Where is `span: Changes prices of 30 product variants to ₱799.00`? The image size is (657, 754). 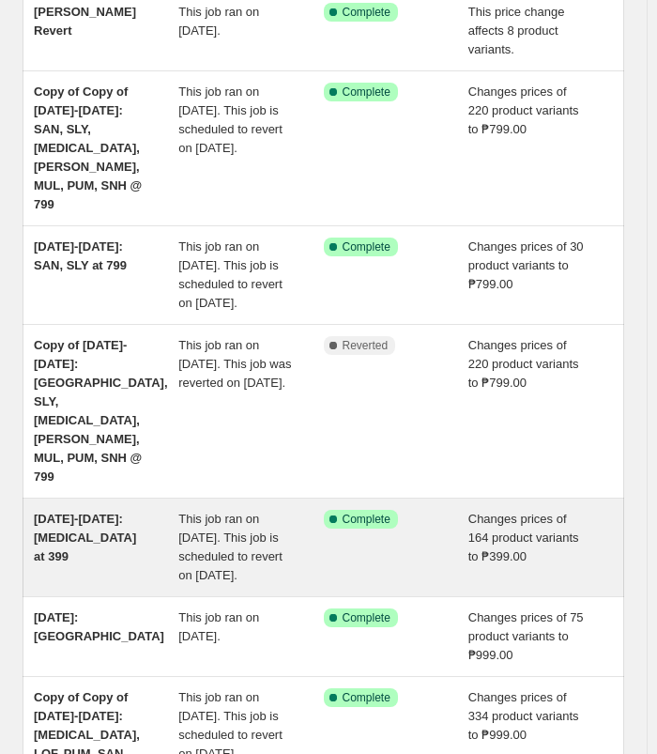
span: Changes prices of 30 product variants to ₱799.00 is located at coordinates (526, 265).